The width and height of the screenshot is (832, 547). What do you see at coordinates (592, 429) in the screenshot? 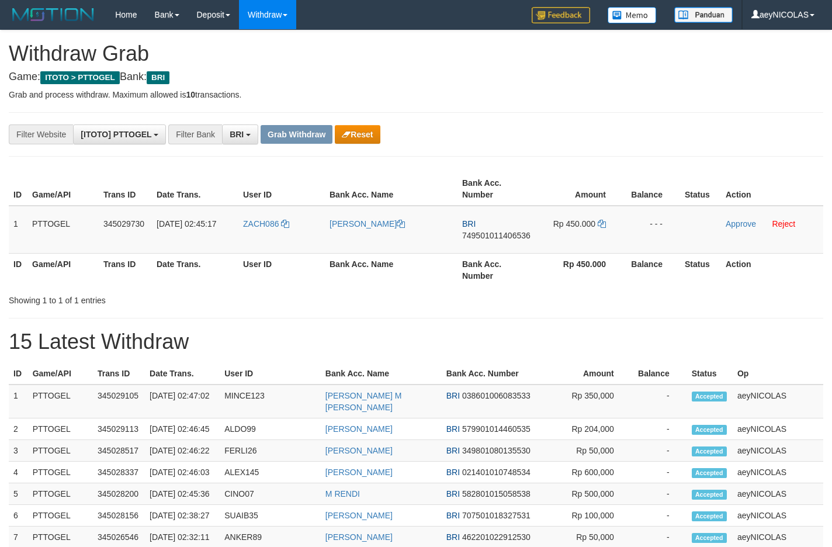
I see `td: Rp 204,000` at bounding box center [592, 429].